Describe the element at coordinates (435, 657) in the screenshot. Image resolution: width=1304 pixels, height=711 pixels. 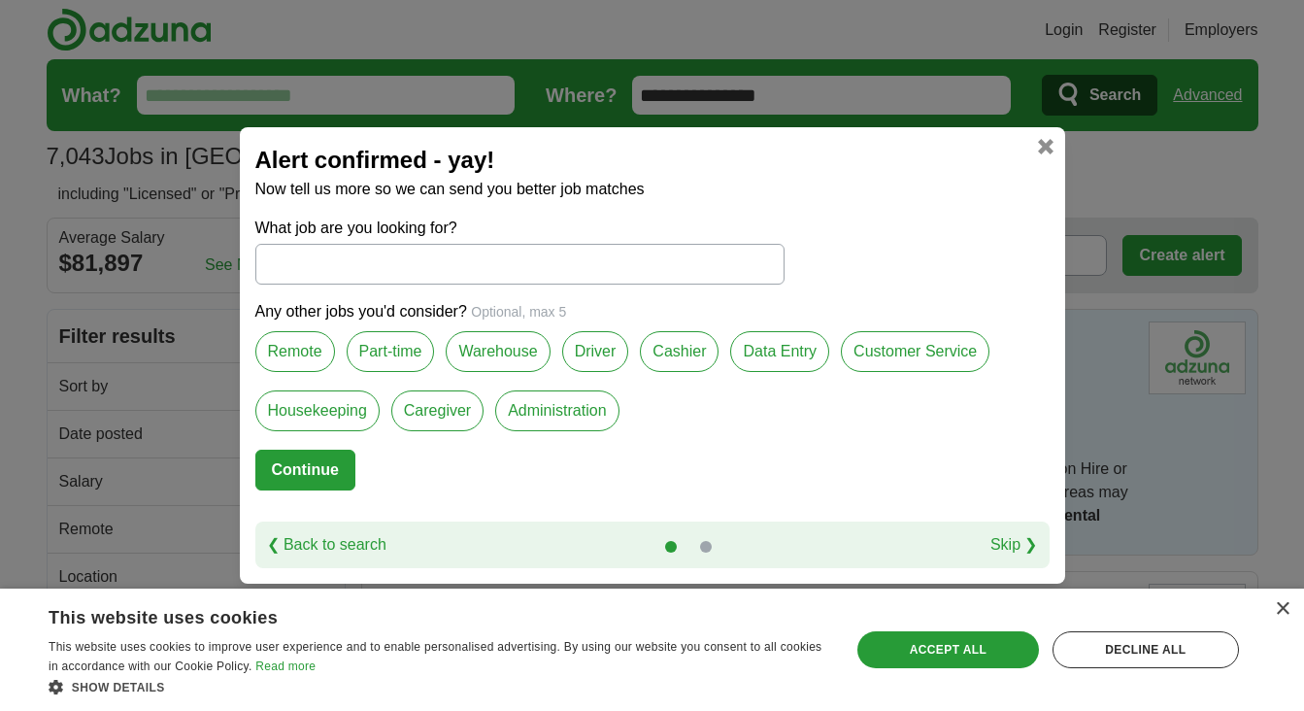
I see `span: This website uses cookies to improve user experience and to enable personalised advertising. By u...` at that location.